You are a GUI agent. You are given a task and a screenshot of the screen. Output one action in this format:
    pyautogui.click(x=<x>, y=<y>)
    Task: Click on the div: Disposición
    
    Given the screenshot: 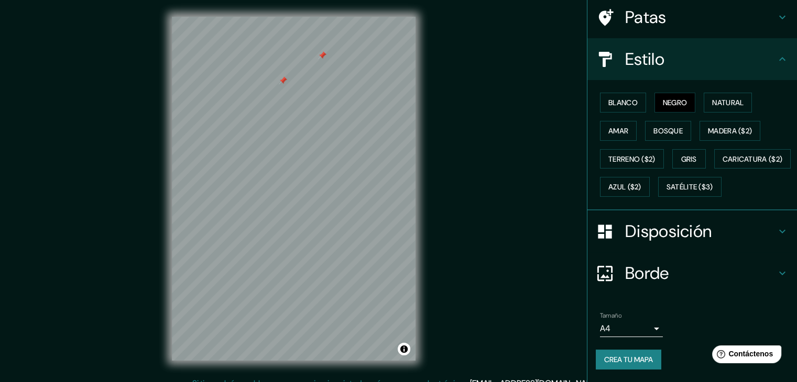 What is the action you would take?
    pyautogui.click(x=692, y=232)
    